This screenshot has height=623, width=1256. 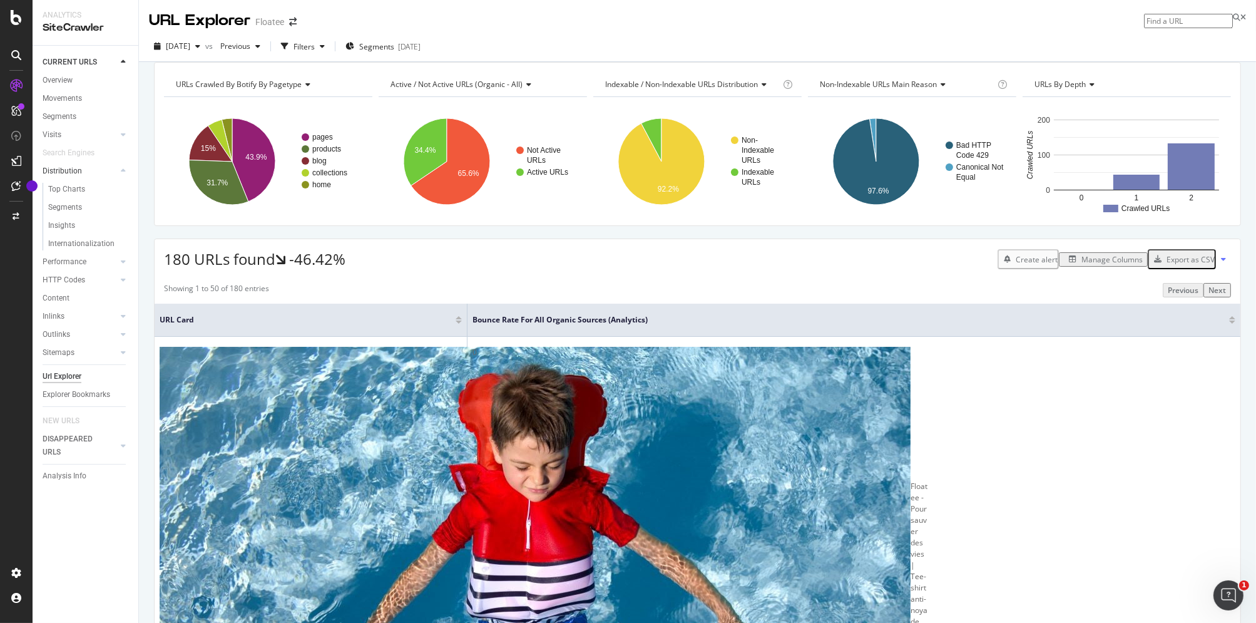 I want to click on text: 97.6%, so click(x=878, y=191).